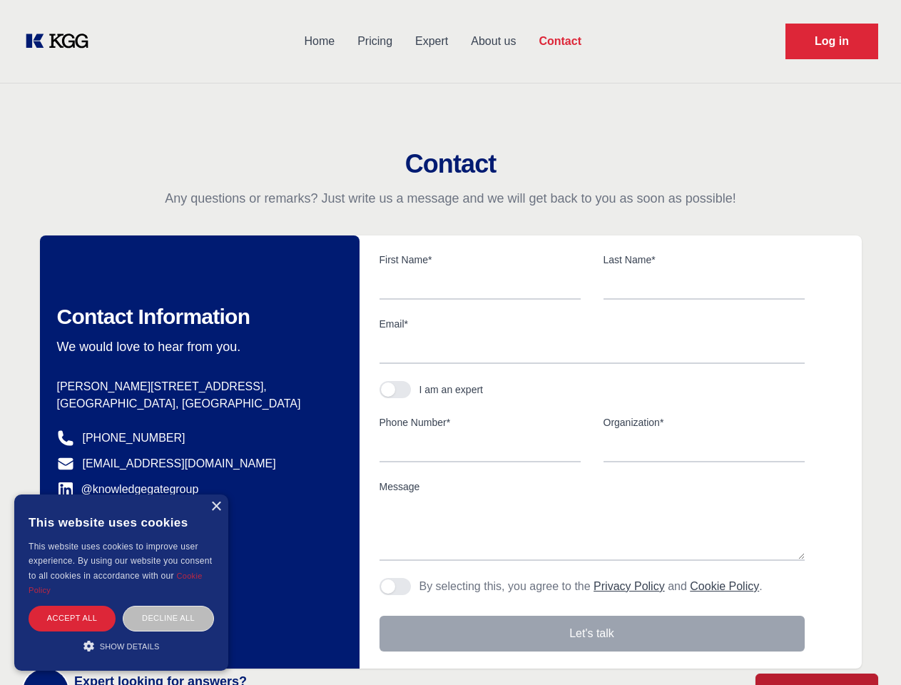 The image size is (901, 685). Describe the element at coordinates (704, 422) in the screenshot. I see `label: Organization*` at that location.